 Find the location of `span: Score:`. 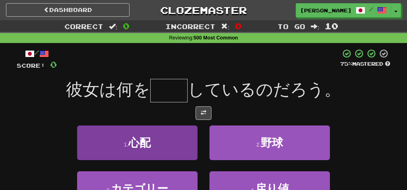

span: Score: is located at coordinates (31, 65).